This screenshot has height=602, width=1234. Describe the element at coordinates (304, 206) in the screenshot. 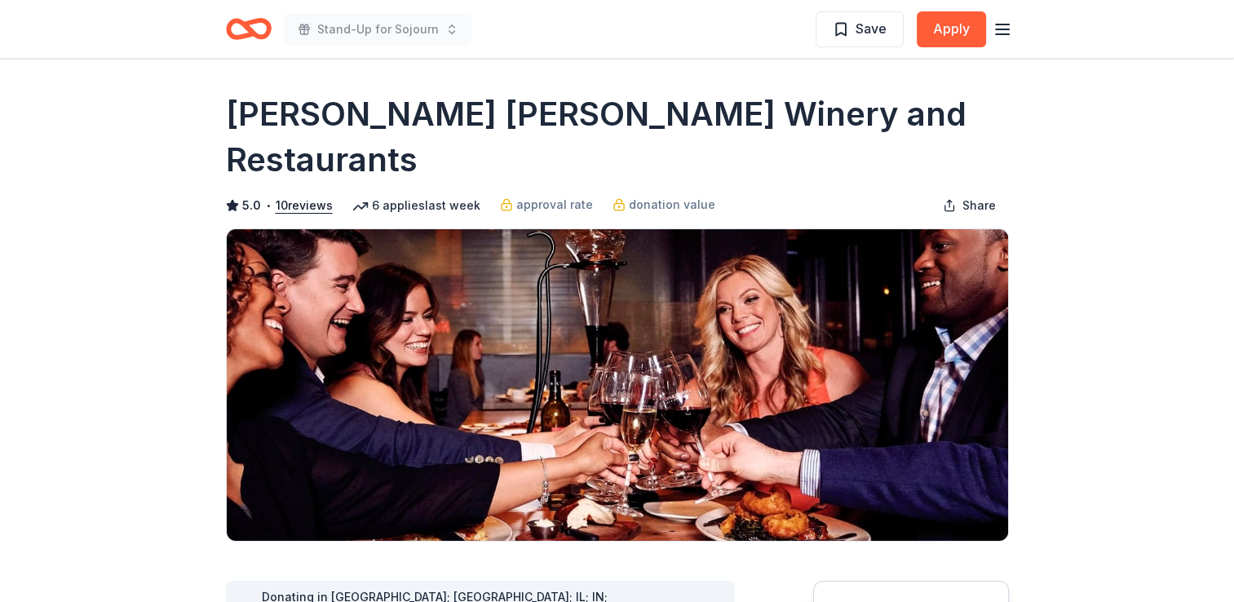

I see `button: 10reviews` at that location.